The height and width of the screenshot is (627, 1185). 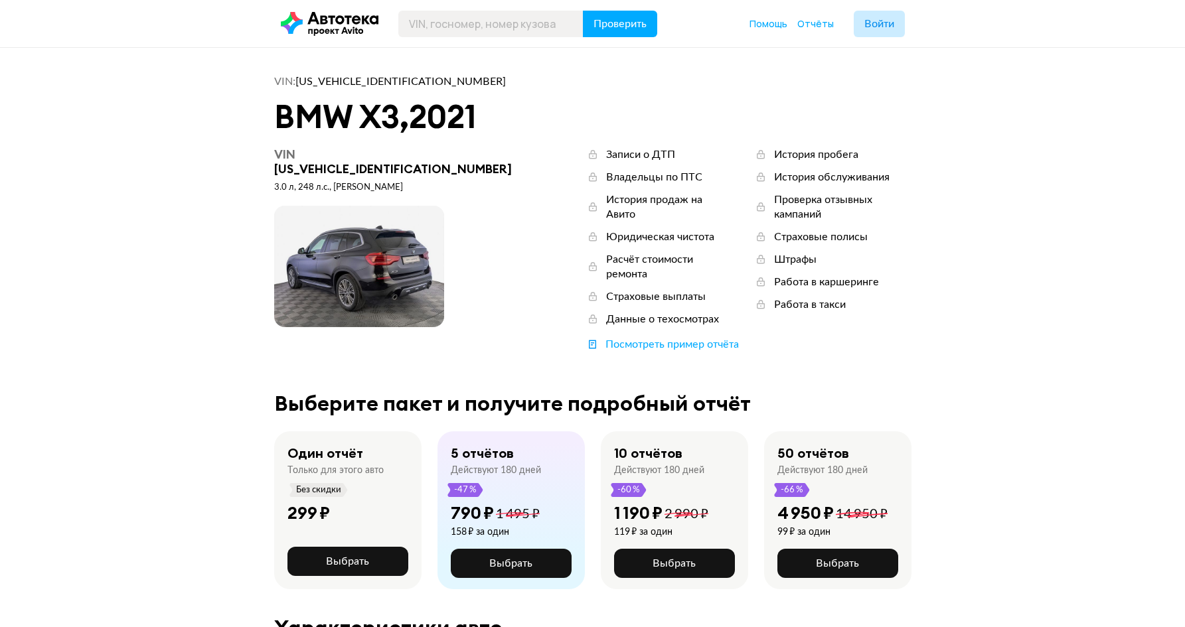 What do you see at coordinates (490, 24) in the screenshot?
I see `input: VIN, госномер, номер кузова` at bounding box center [490, 24].